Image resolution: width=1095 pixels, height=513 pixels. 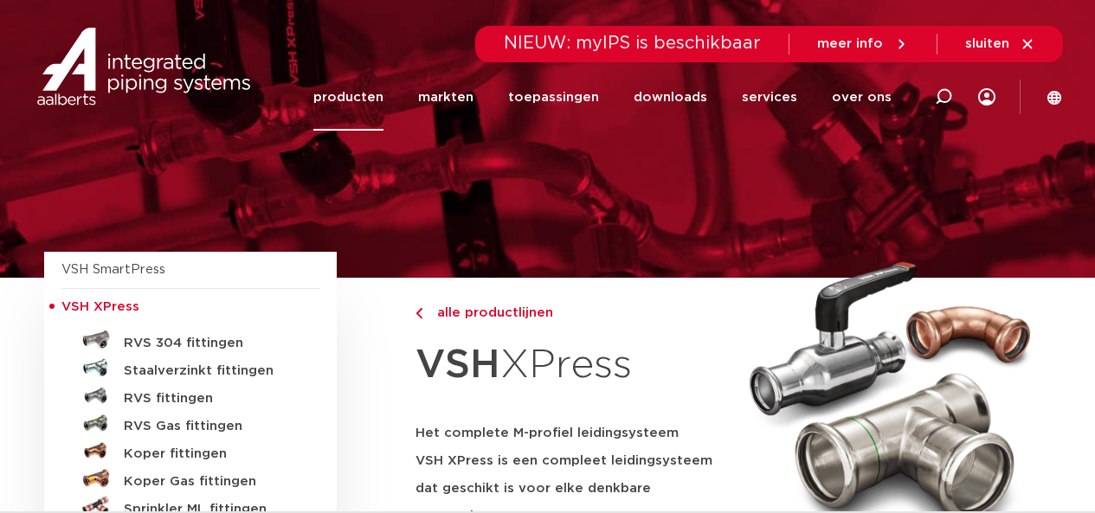 What do you see at coordinates (190, 396) in the screenshot?
I see `a: RVS fittingen` at bounding box center [190, 396].